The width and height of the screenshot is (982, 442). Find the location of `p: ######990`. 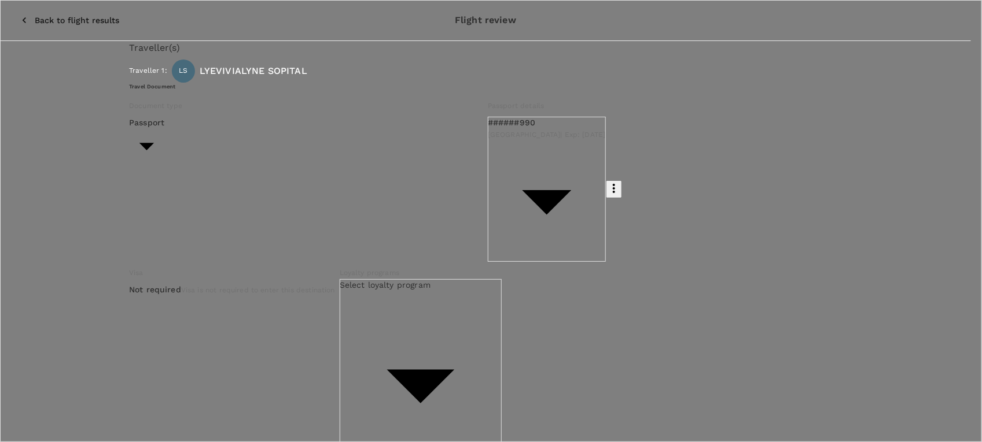

p: ######990 is located at coordinates (547, 123).